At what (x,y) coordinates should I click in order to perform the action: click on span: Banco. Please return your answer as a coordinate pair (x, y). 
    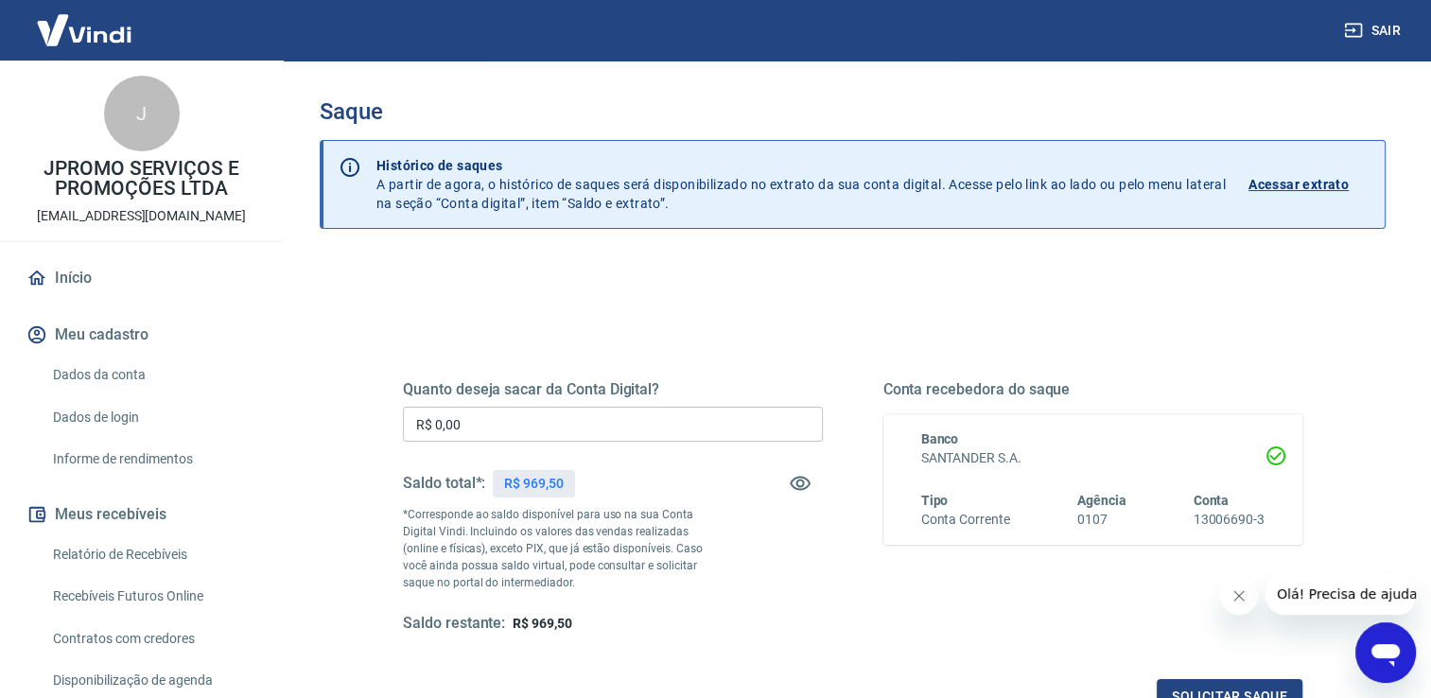
    Looking at the image, I should click on (940, 439).